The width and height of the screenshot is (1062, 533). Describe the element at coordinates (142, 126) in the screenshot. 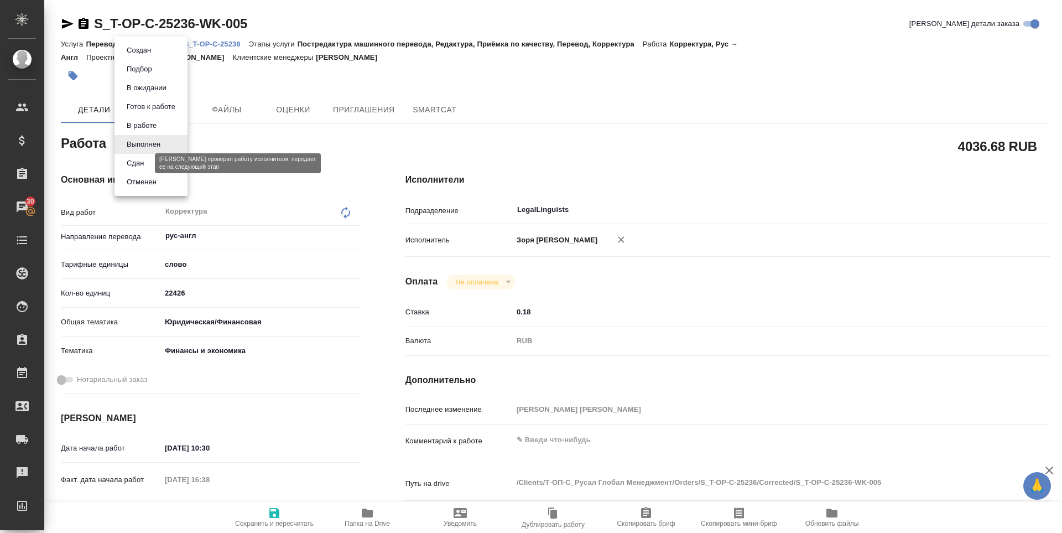

I see `button: В работе` at that location.